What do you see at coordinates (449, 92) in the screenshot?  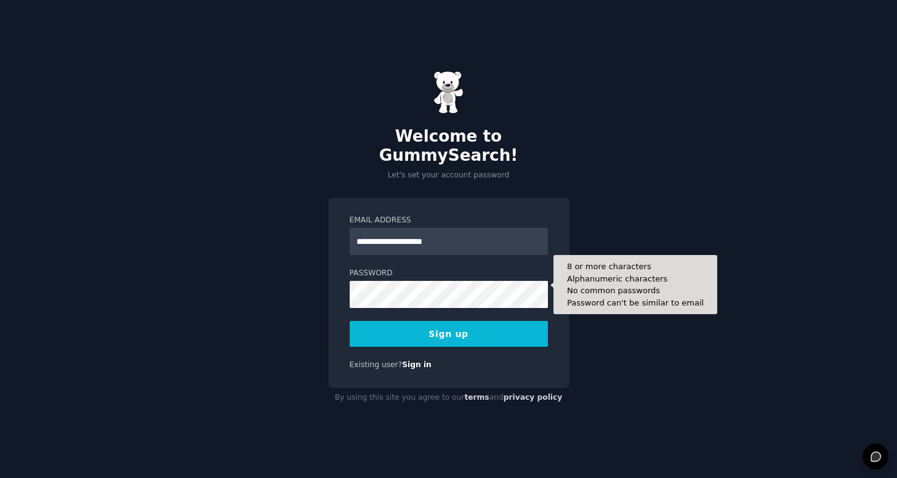 I see `img: Gummy Bear` at bounding box center [449, 92].